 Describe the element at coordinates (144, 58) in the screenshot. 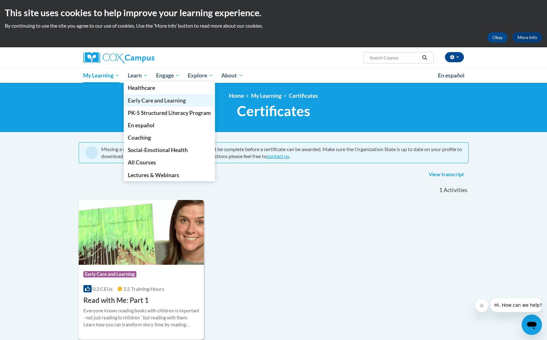

I see `a: Cox Campus` at that location.